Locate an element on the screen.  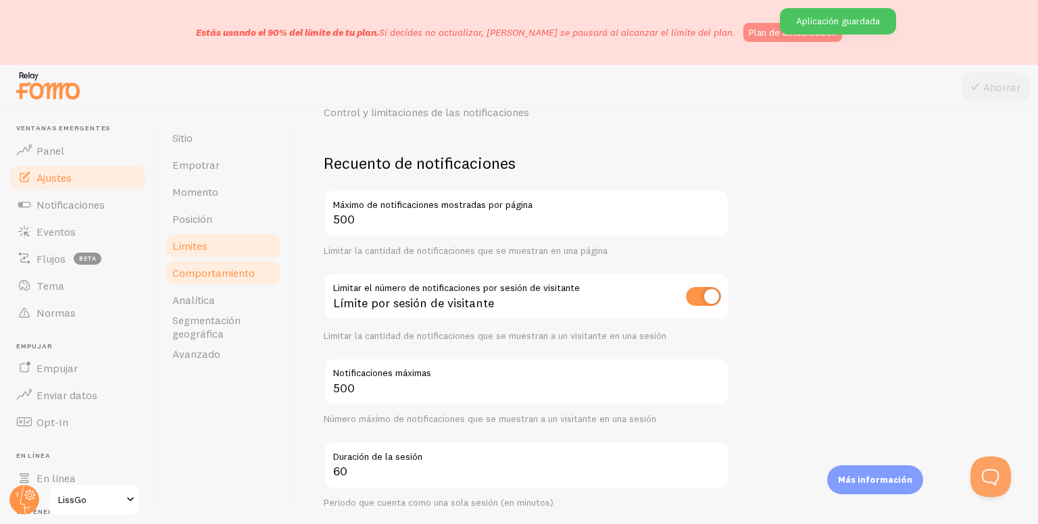
font: Avanzado is located at coordinates (196, 354).